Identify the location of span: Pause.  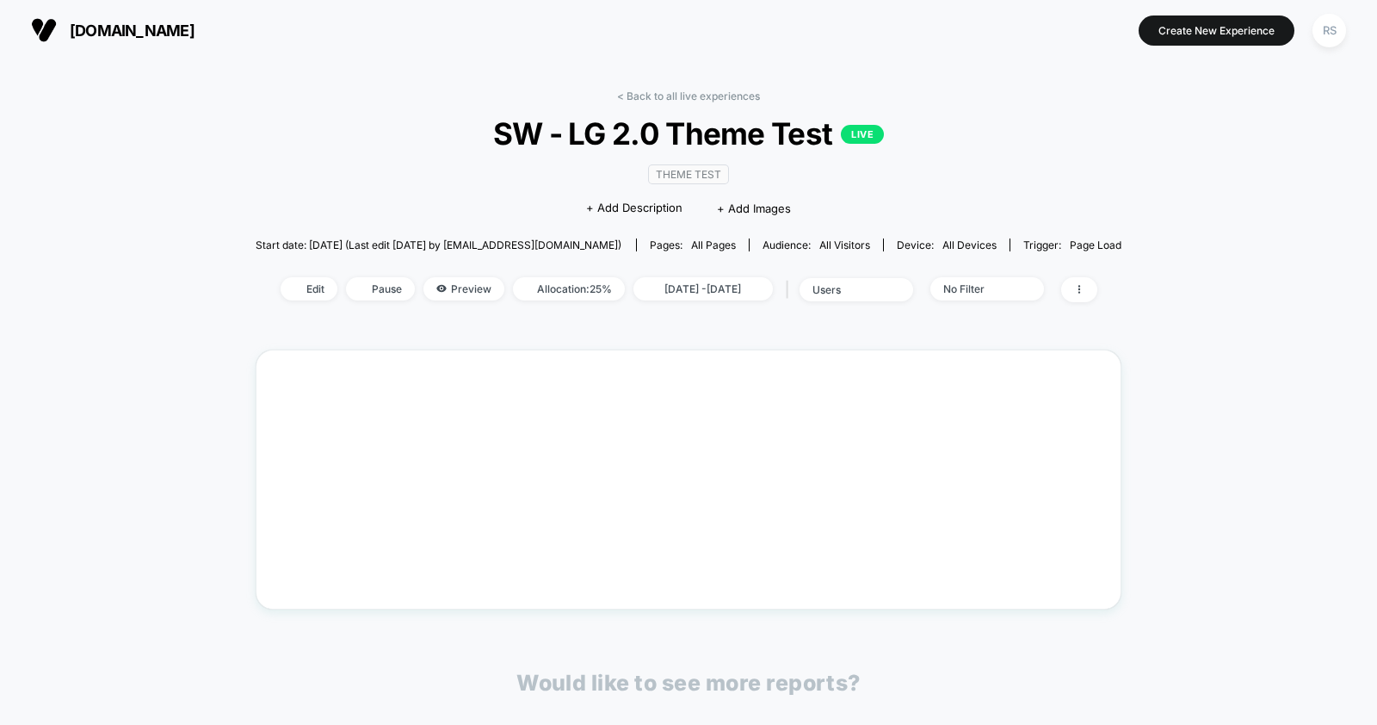
(381, 288).